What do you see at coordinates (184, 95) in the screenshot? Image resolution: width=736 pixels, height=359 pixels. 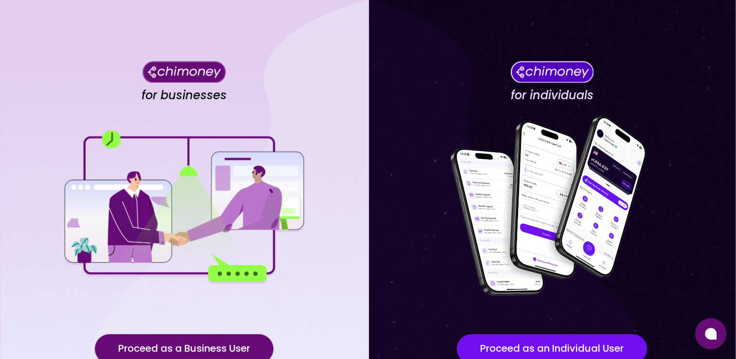 I see `h4: for businesses` at bounding box center [184, 95].